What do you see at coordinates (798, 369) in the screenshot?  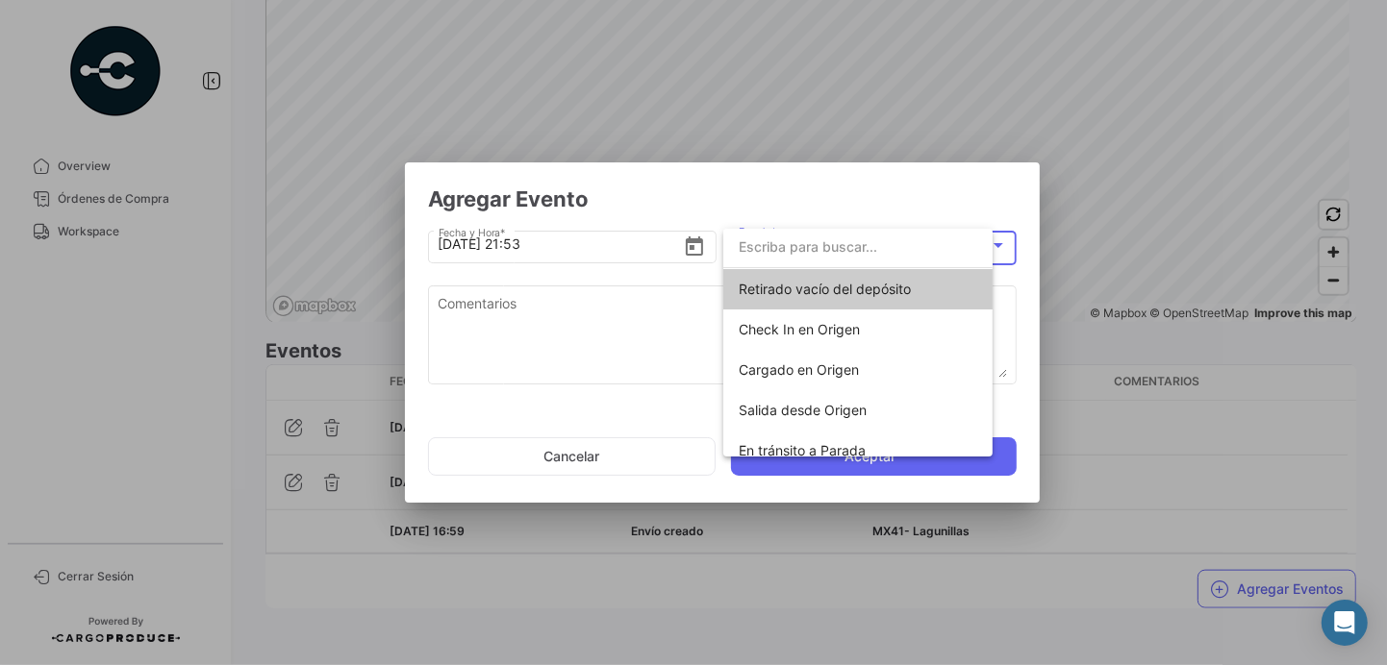 I see `span: Cargado en Origen` at bounding box center [798, 369].